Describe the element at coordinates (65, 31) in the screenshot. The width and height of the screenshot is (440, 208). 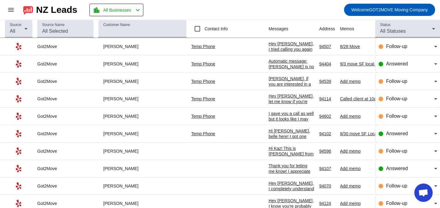
I see `input: All Selected` at that location.